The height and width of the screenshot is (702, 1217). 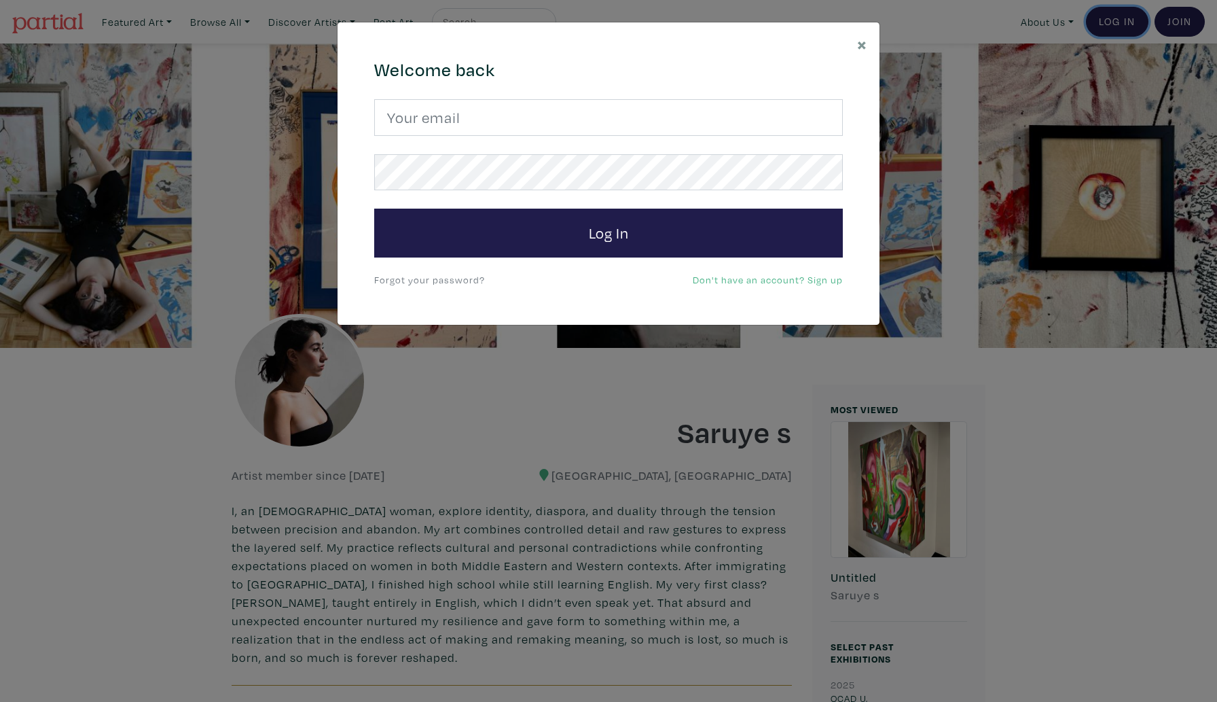 What do you see at coordinates (609, 233) in the screenshot?
I see `button: Log In` at bounding box center [609, 233].